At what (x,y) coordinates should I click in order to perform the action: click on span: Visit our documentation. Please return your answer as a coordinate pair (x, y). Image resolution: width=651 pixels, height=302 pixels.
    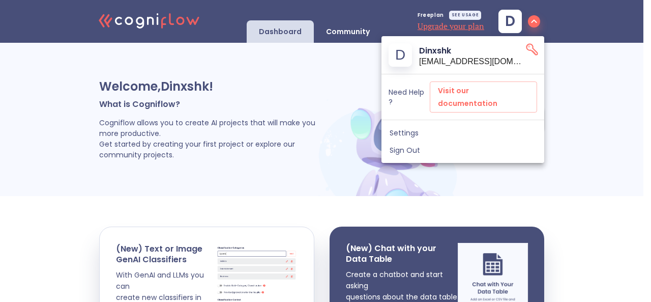
    Looking at the image, I should click on (483, 97).